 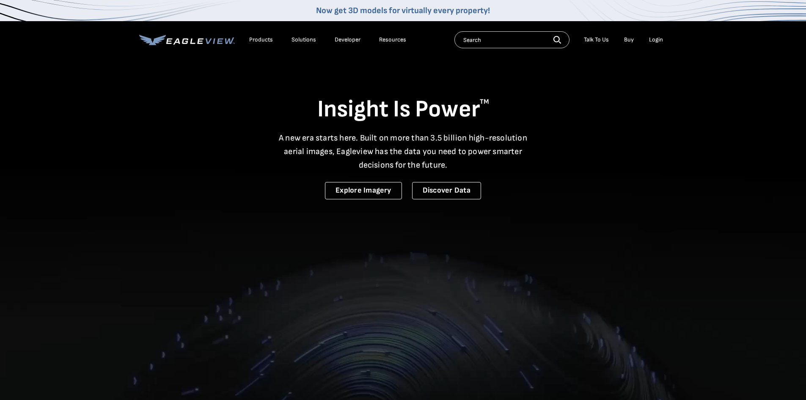 I want to click on a: Explore Imagery, so click(x=363, y=190).